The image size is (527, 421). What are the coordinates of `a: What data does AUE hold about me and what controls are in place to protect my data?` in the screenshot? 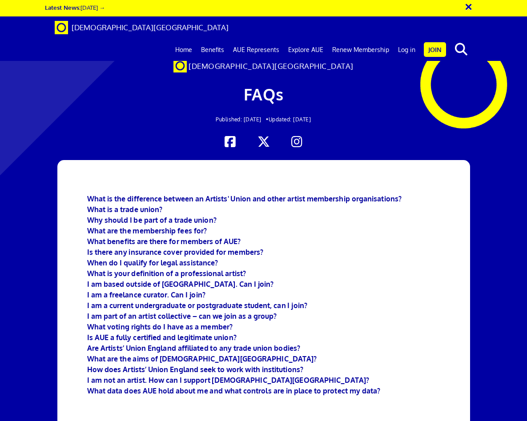 It's located at (233, 391).